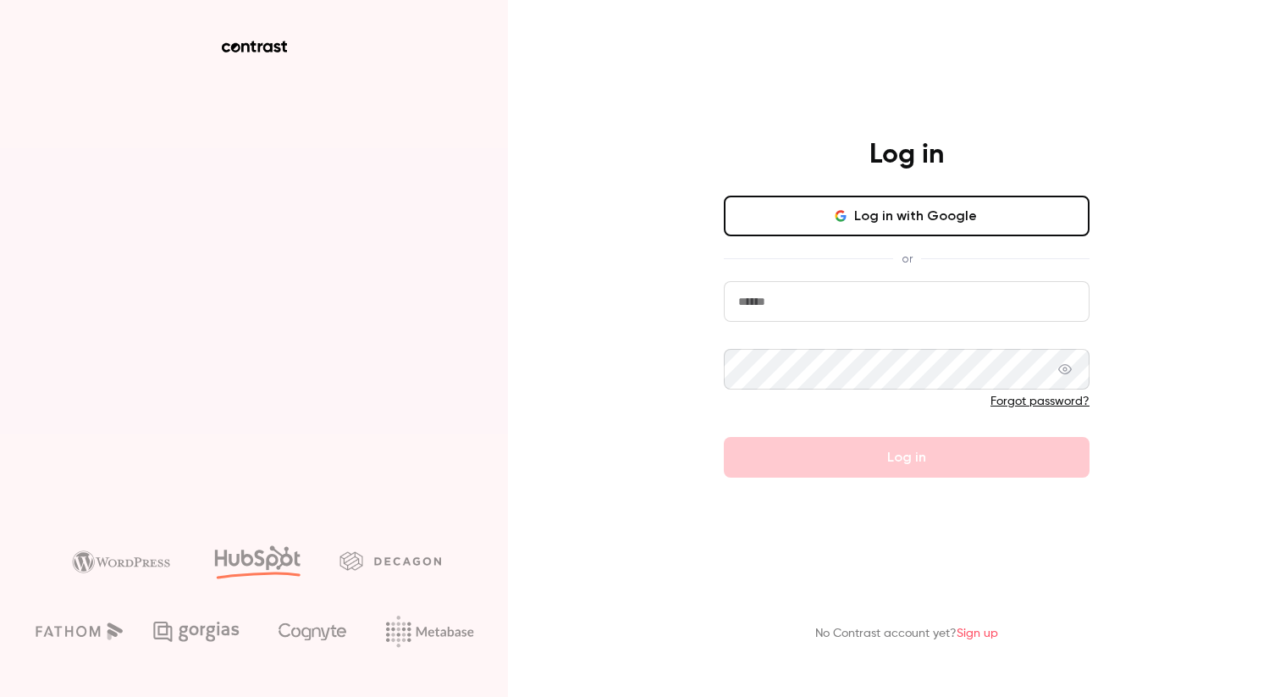  I want to click on img: decagon, so click(390, 560).